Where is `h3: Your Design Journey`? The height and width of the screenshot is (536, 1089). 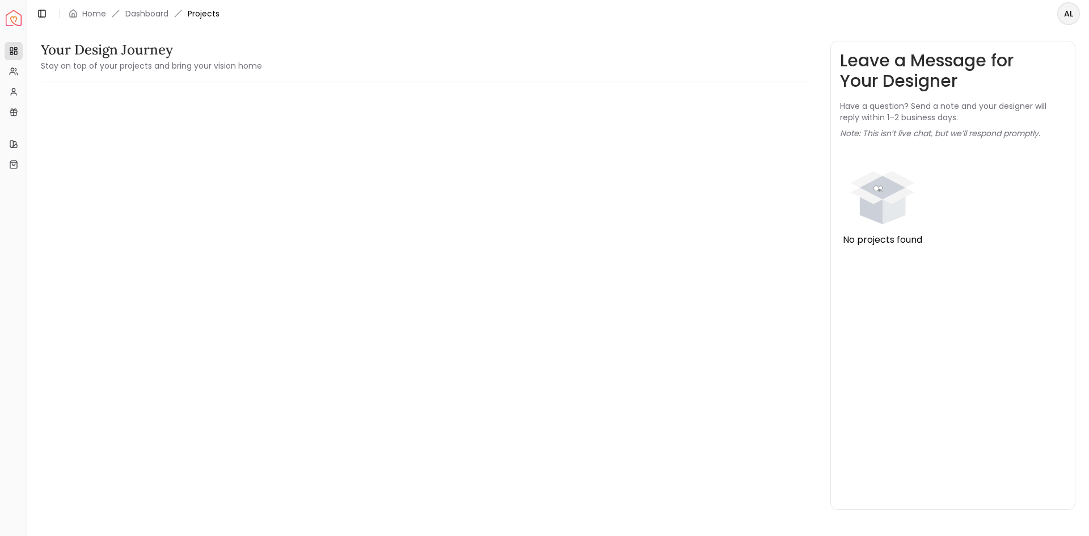
h3: Your Design Journey is located at coordinates (151, 50).